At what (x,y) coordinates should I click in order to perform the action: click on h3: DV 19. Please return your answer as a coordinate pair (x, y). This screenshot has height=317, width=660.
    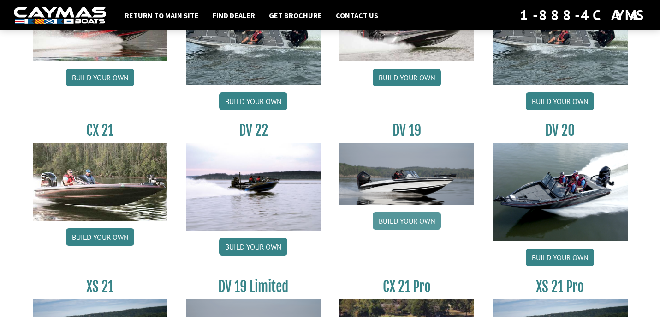
    Looking at the image, I should click on (407, 130).